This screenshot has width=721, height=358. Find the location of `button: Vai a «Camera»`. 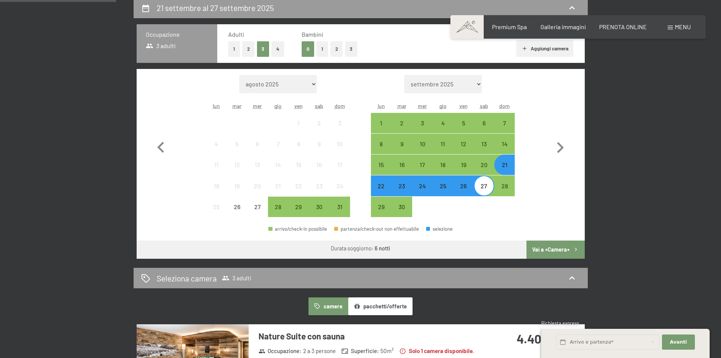

button: Vai a «Camera» is located at coordinates (555, 249).